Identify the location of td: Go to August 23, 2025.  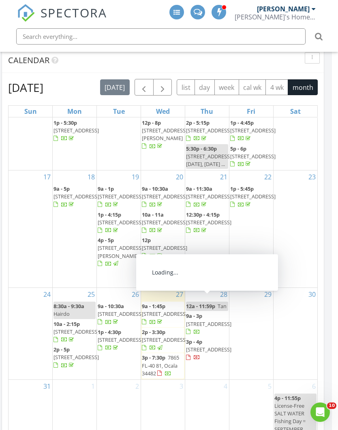
(295, 229).